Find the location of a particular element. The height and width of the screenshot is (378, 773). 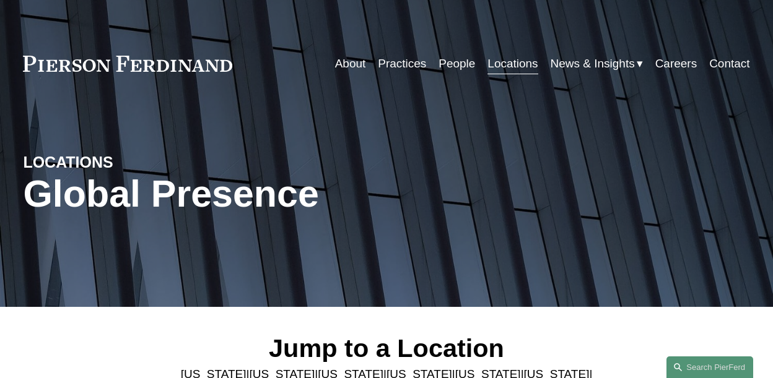

span: News & Insights is located at coordinates (593, 64).